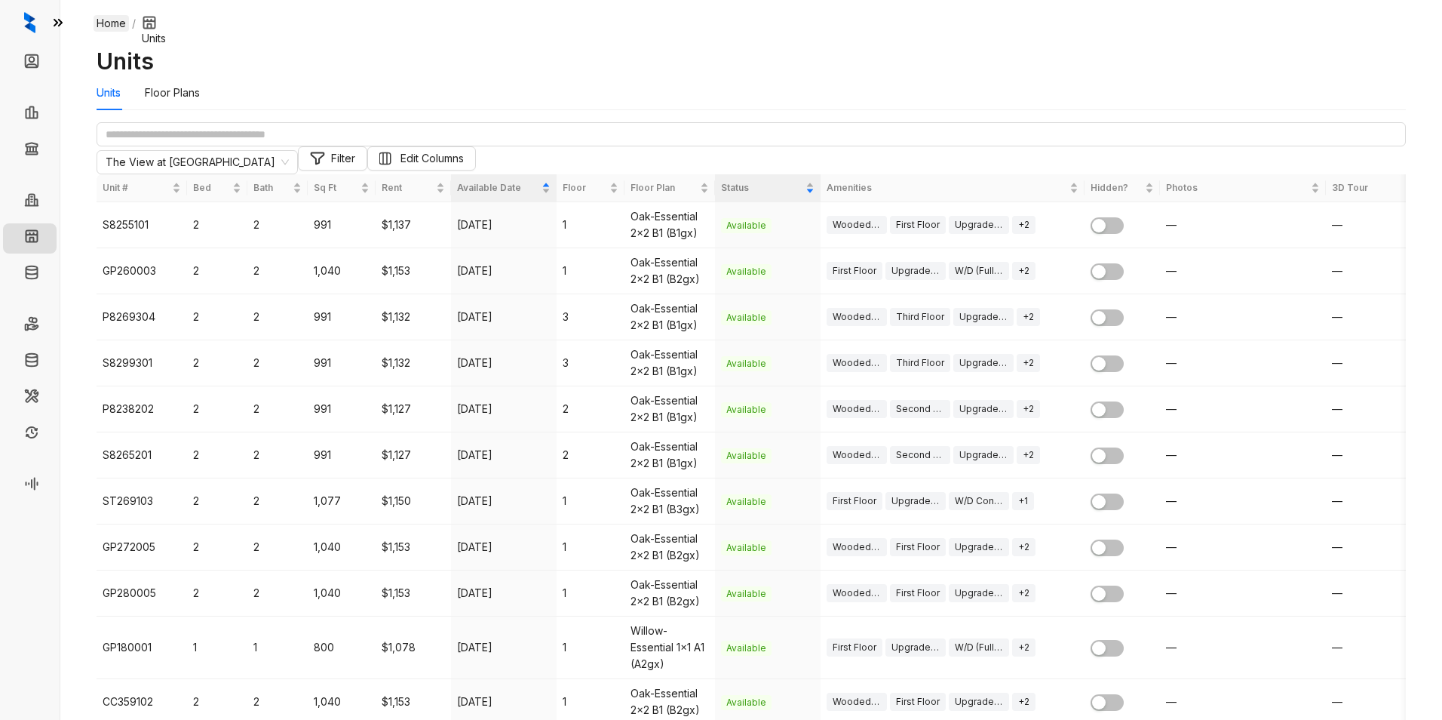 The image size is (1442, 720). Describe the element at coordinates (142, 225) in the screenshot. I see `td: S8255101` at that location.